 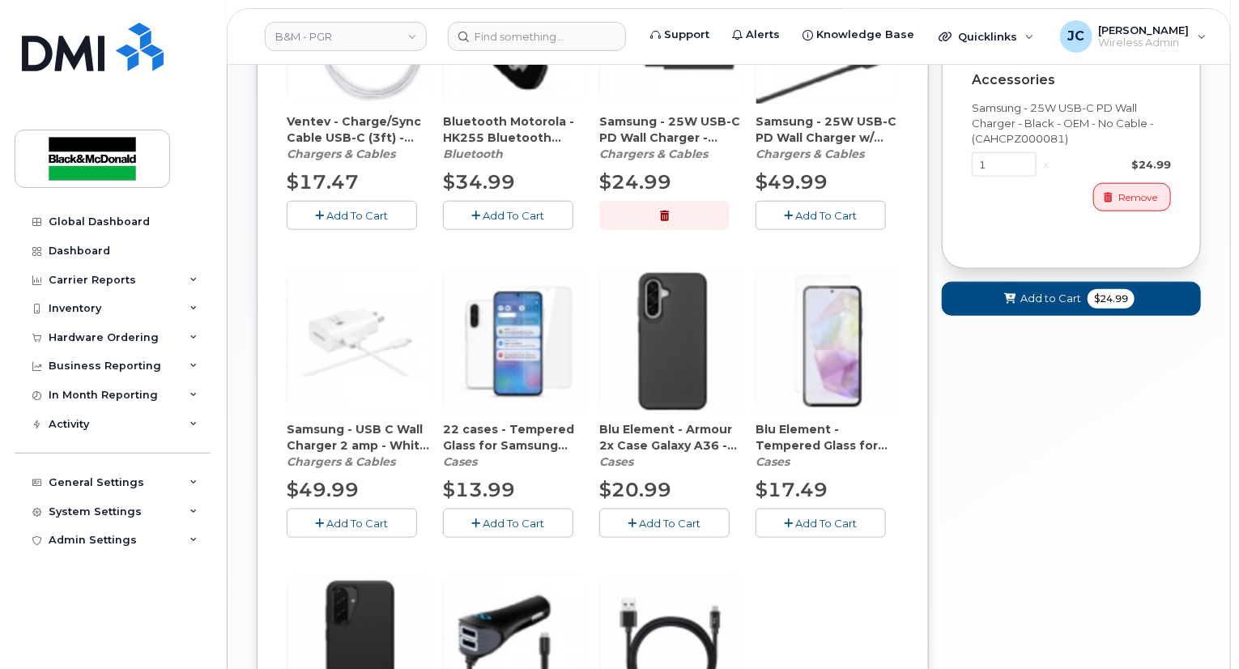 What do you see at coordinates (671, 340) in the screenshot?
I see `img: accessory37070.JPG` at bounding box center [671, 340].